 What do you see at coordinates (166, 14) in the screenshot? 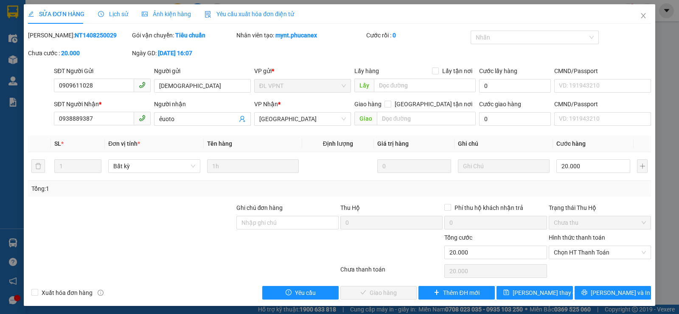
I see `span: Ảnh kiện hàng` at bounding box center [166, 14].